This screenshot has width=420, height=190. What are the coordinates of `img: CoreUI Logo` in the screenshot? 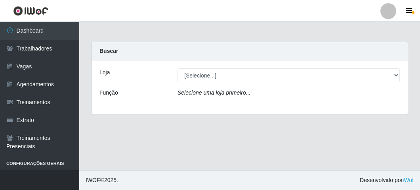 It's located at (31, 11).